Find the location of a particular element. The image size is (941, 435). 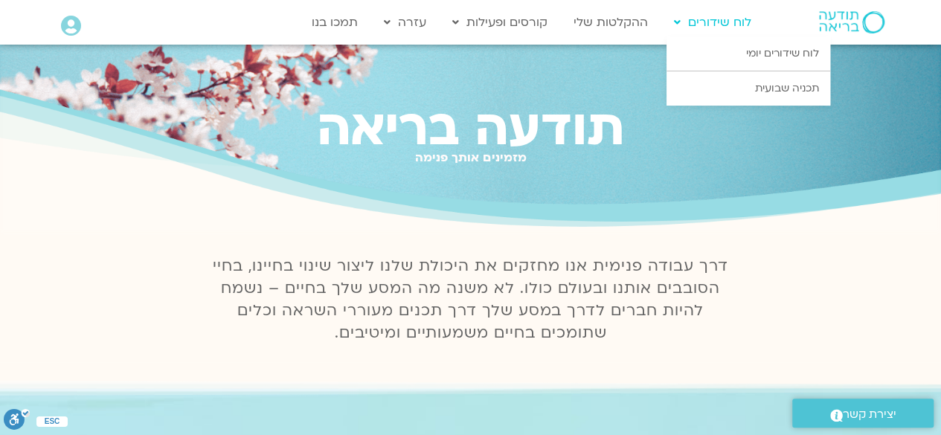

a: לוח שידורים יומי is located at coordinates (748, 54).